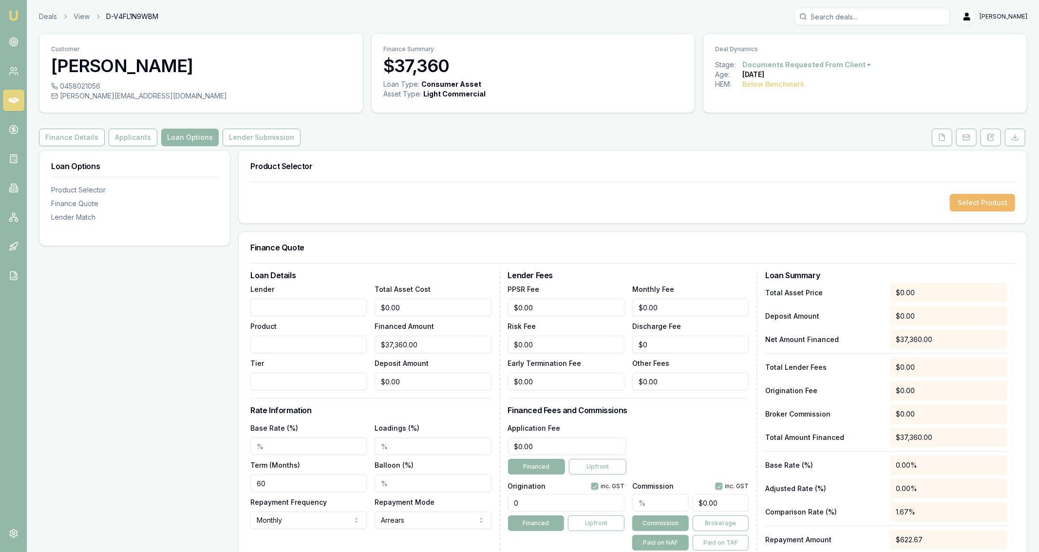  What do you see at coordinates (872, 17) in the screenshot?
I see `input: Search deals` at bounding box center [872, 17].